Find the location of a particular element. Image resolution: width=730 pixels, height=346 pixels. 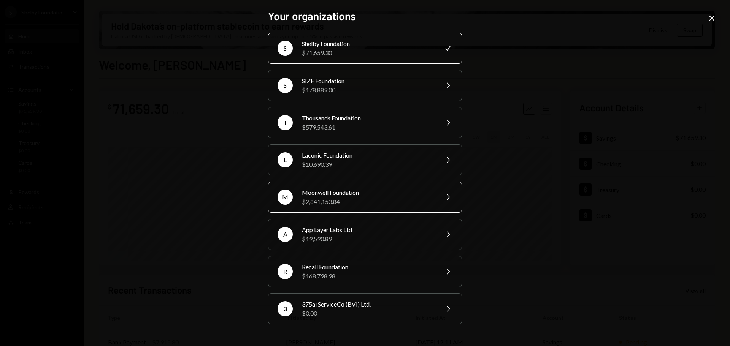

div: R is located at coordinates (285, 272).